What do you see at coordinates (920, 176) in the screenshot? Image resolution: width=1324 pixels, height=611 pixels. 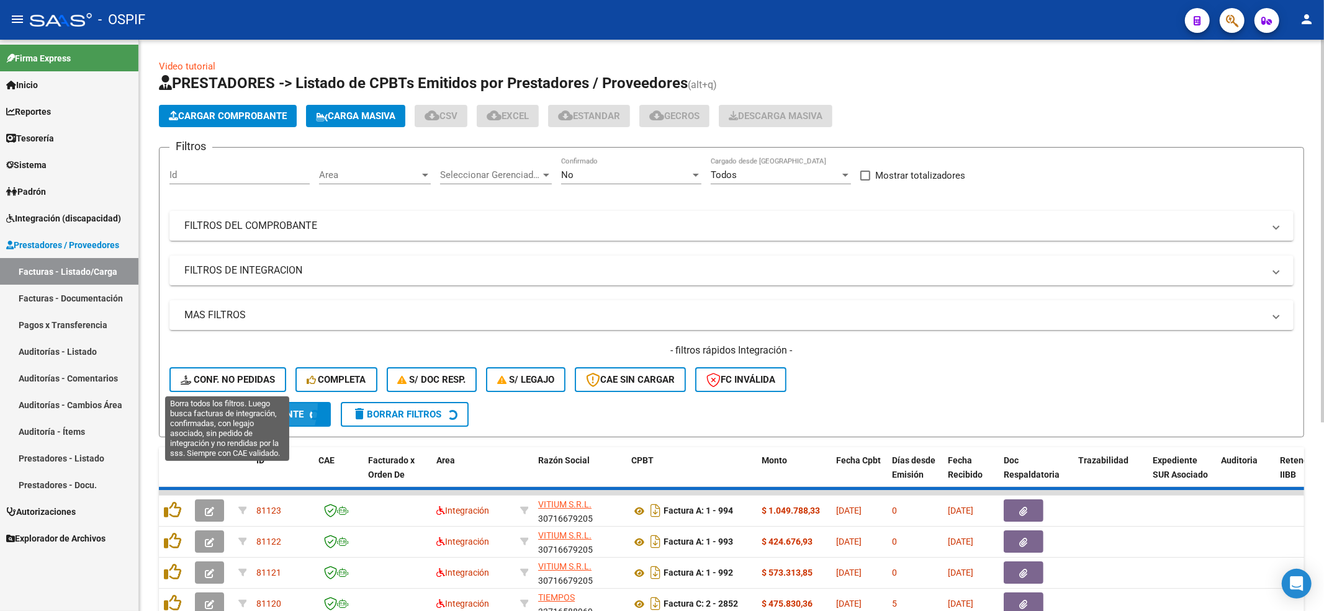 I see `span: Mostrar totalizadores` at bounding box center [920, 176].